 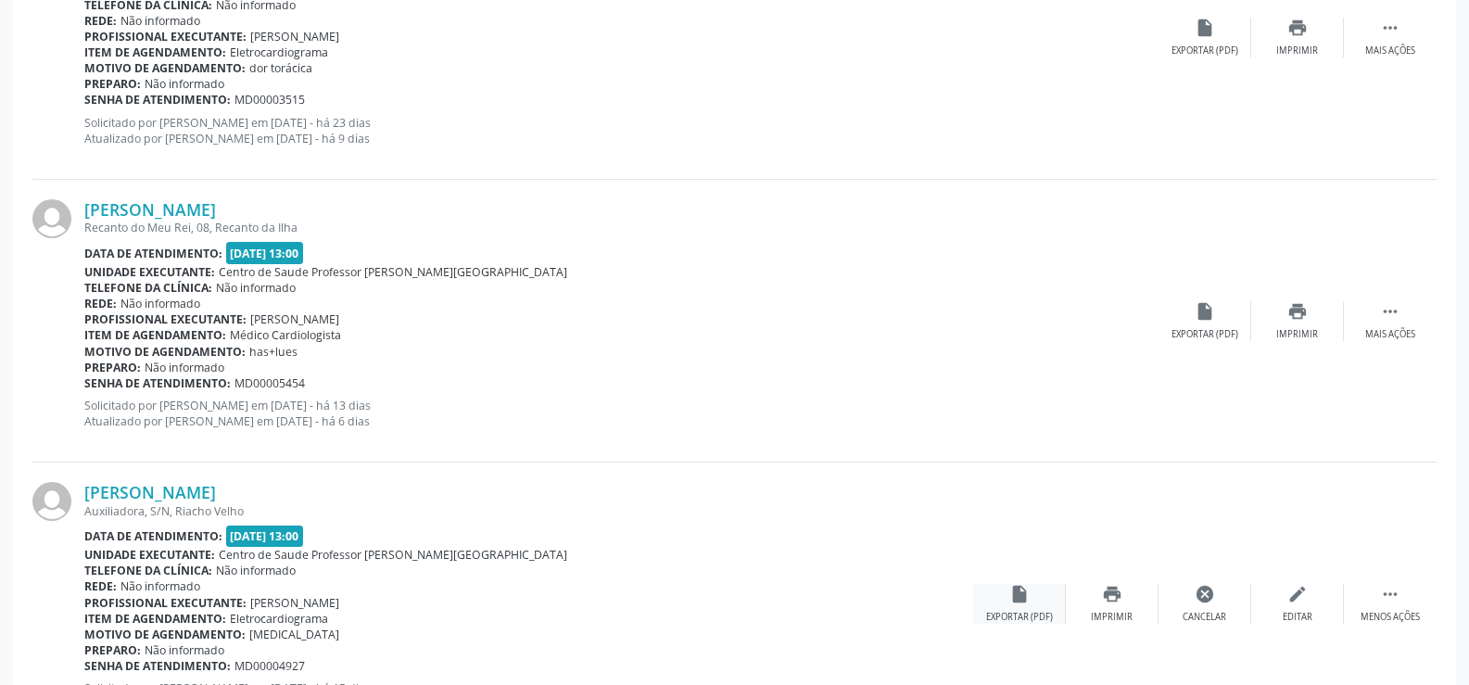 I want to click on span: MD00003515, so click(x=270, y=99).